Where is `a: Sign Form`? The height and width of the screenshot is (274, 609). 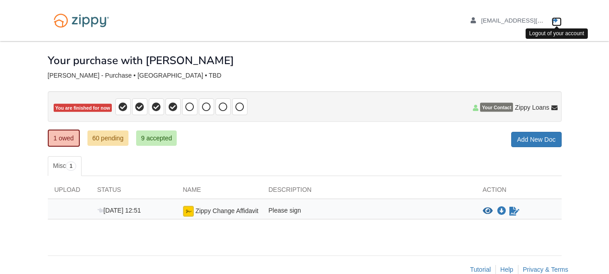 a: Sign Form is located at coordinates (515, 211).